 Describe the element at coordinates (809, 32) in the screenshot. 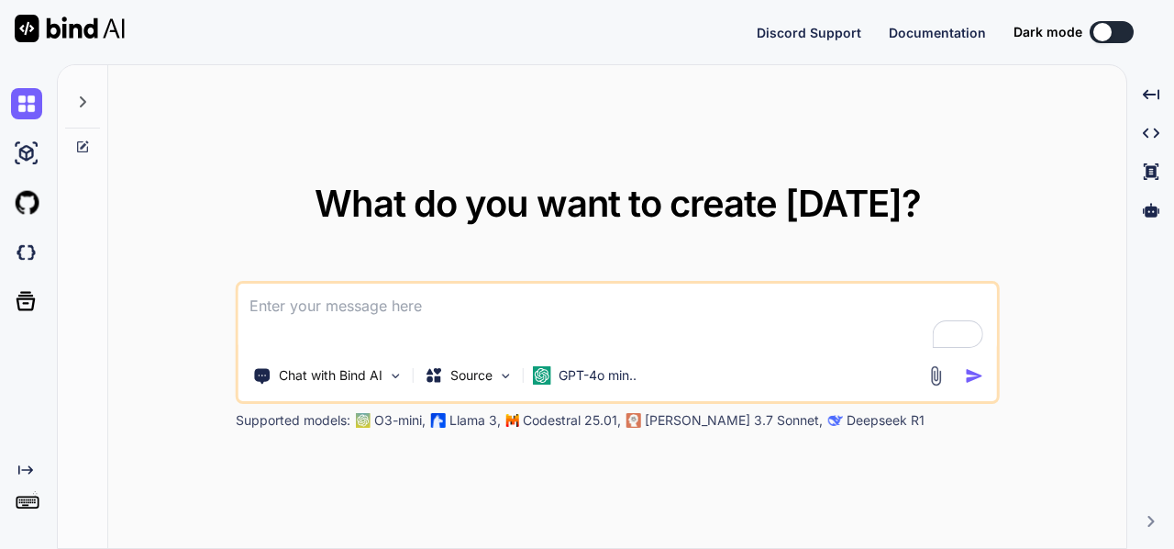

I see `span: Discord Support` at that location.